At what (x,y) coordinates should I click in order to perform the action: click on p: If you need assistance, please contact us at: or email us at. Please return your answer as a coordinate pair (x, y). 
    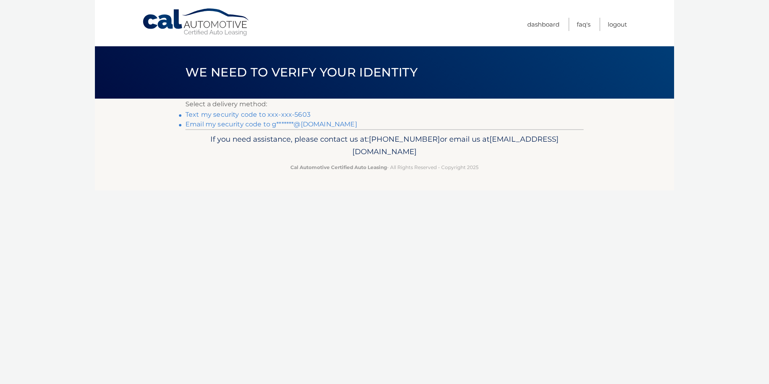
    Looking at the image, I should click on (384, 146).